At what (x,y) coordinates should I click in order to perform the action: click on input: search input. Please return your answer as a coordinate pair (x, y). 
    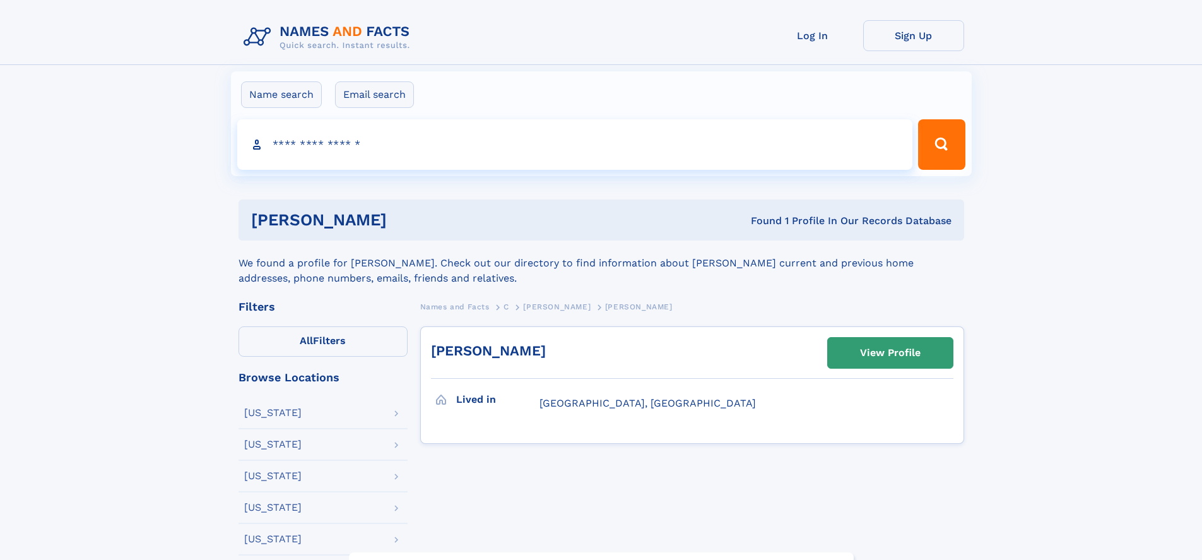
    Looking at the image, I should click on (575, 145).